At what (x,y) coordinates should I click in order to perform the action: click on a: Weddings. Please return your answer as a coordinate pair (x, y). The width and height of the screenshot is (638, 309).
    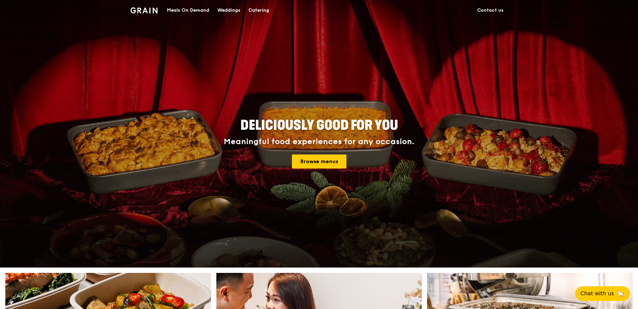
    Looking at the image, I should click on (229, 10).